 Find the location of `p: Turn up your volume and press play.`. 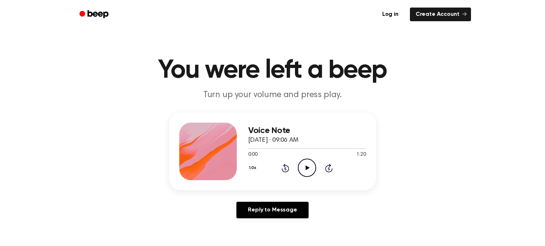

p: Turn up your volume and press play. is located at coordinates (273, 95).